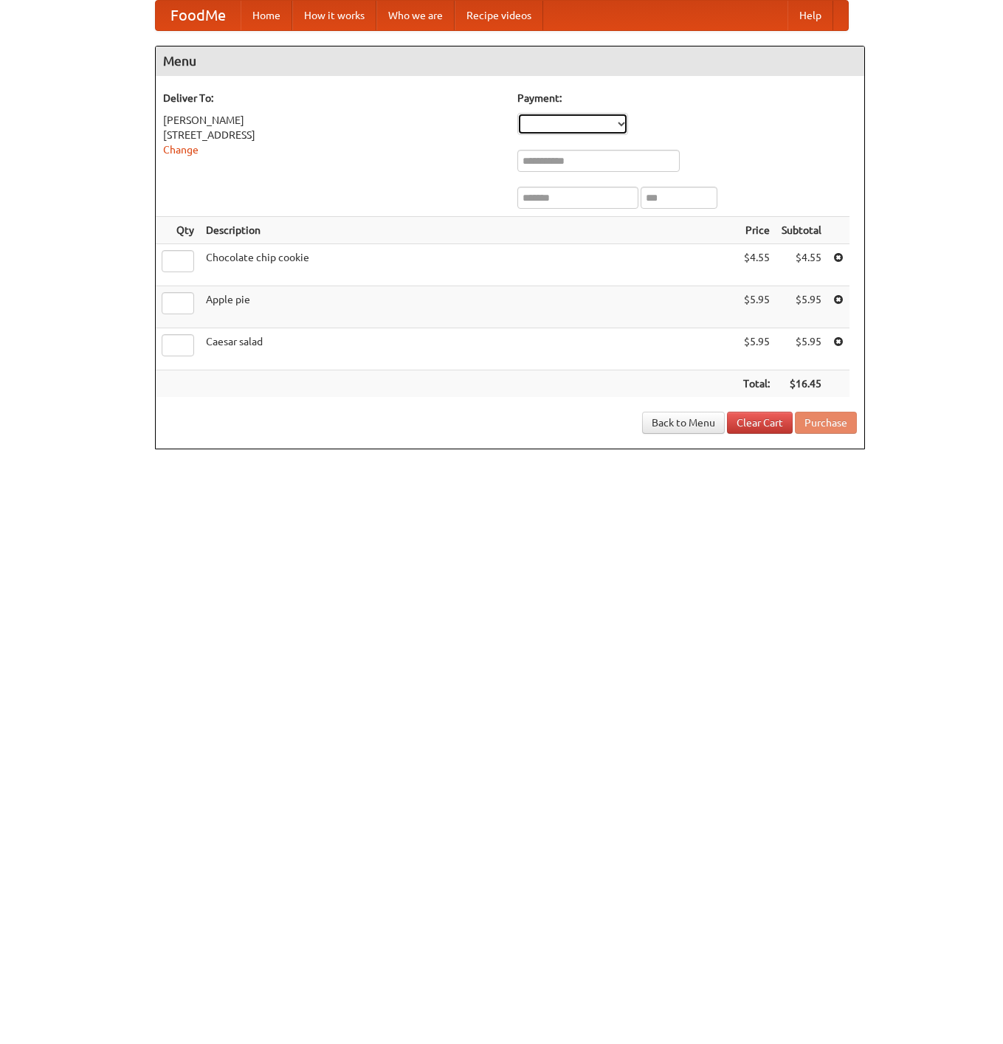 The height and width of the screenshot is (1044, 1003). Describe the element at coordinates (333, 98) in the screenshot. I see `h5: Deliver To:` at that location.